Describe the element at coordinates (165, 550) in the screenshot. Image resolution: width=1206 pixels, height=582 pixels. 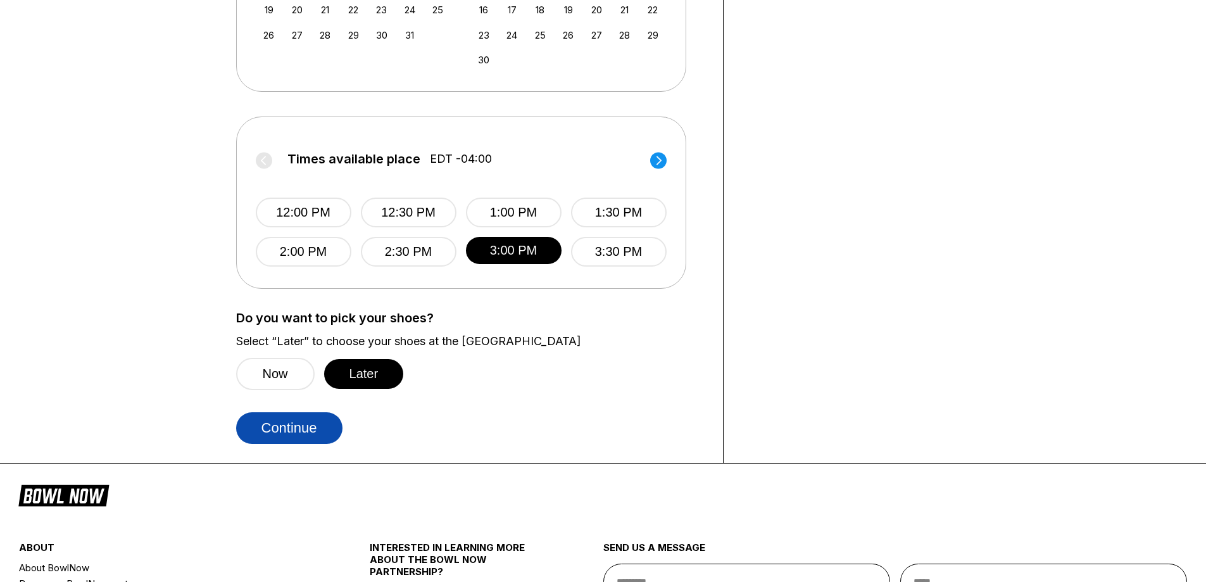
I see `div: about` at that location.